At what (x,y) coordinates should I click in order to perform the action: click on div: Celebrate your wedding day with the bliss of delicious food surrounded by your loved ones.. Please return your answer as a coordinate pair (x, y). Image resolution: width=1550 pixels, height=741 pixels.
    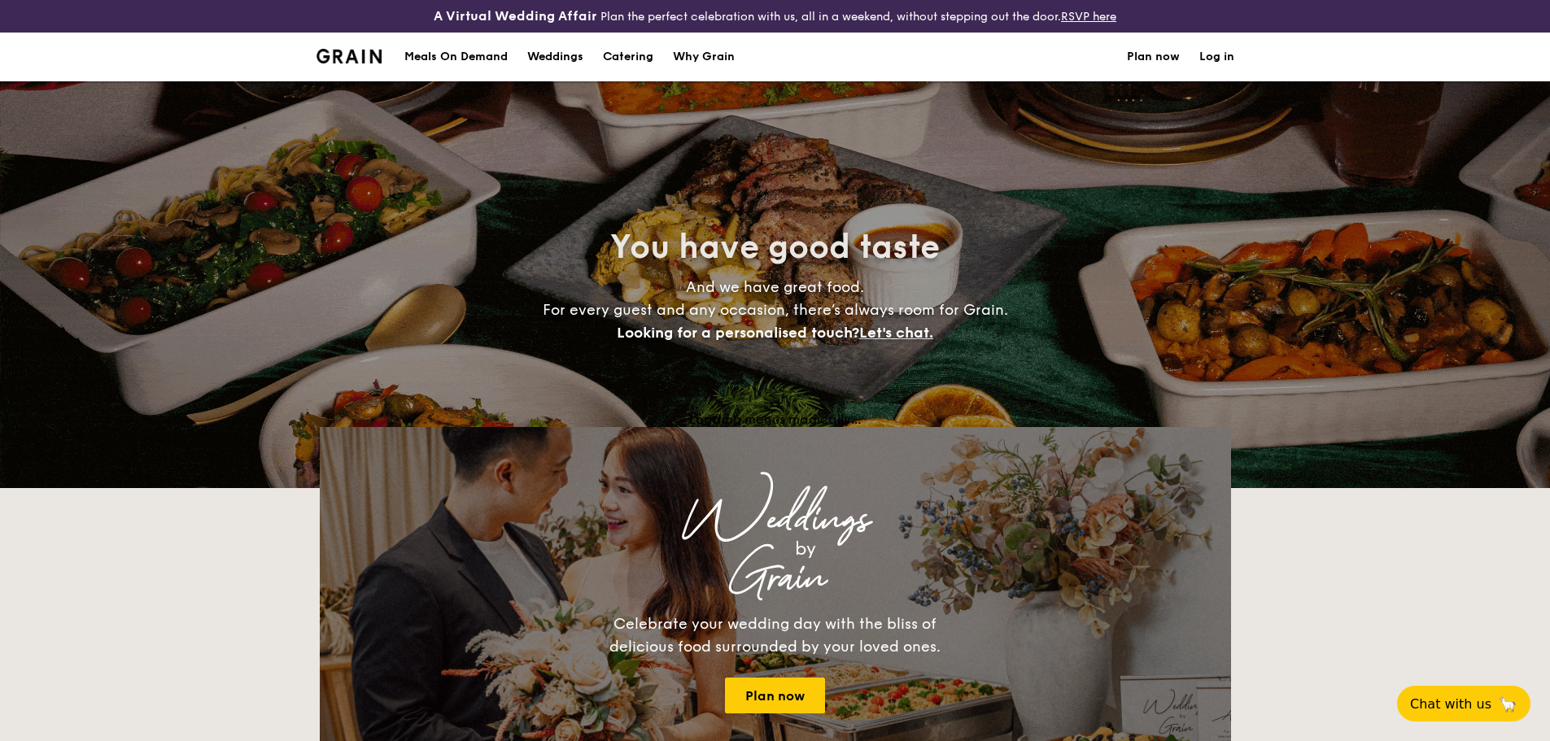
    Looking at the image, I should click on (775, 635).